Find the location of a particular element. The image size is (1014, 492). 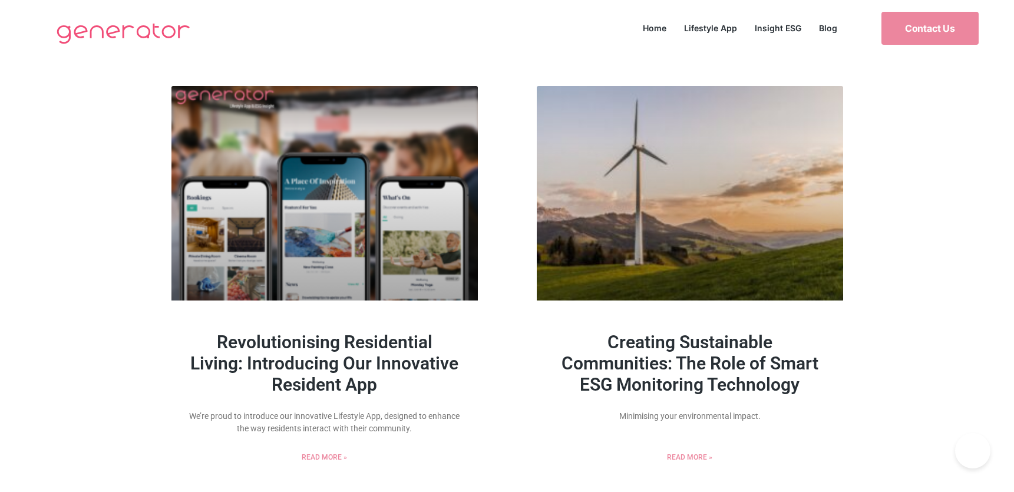

a: Insight ESG is located at coordinates (778, 28).